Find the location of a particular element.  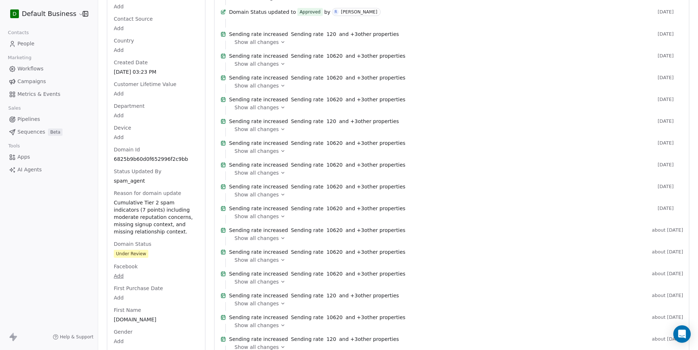

span: Status Updated By is located at coordinates (137, 172).